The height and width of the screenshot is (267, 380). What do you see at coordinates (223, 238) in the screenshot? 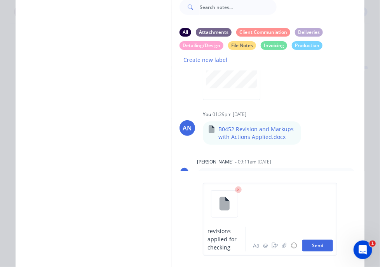
I see `span: revisions applied-for checking` at bounding box center [223, 238].